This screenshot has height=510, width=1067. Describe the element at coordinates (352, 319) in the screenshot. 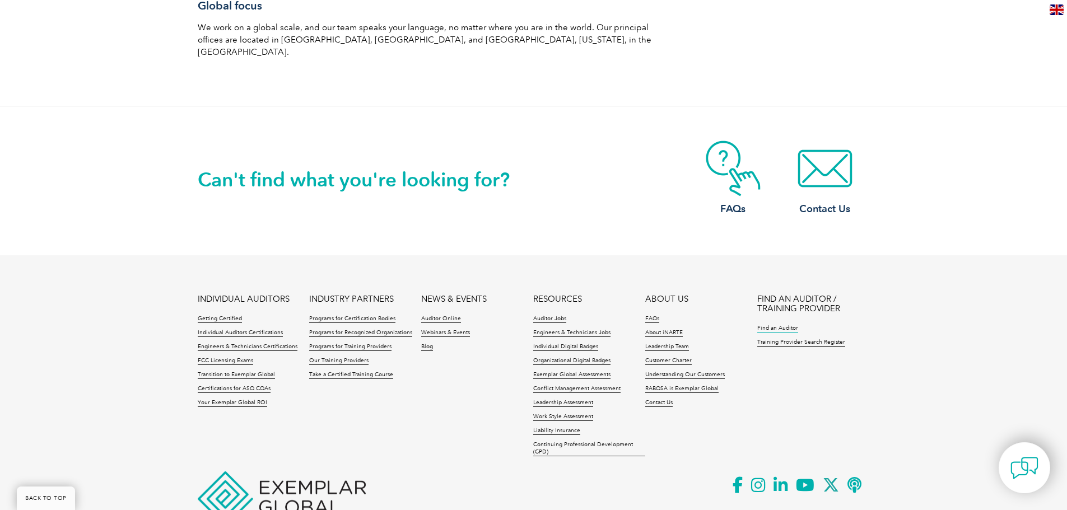

I see `a: Programs for Certification Bodies` at that location.